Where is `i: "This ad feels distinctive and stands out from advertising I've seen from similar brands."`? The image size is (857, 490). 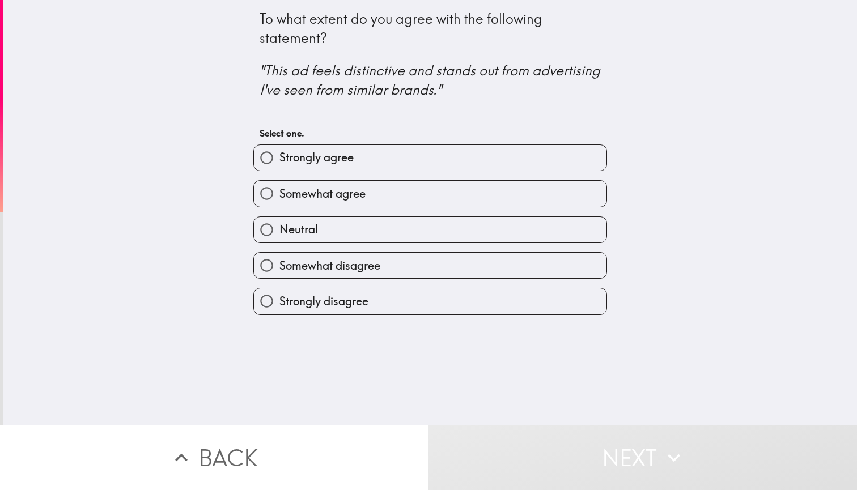
i: "This ad feels distinctive and stands out from advertising I've seen from similar brands." is located at coordinates (431, 80).